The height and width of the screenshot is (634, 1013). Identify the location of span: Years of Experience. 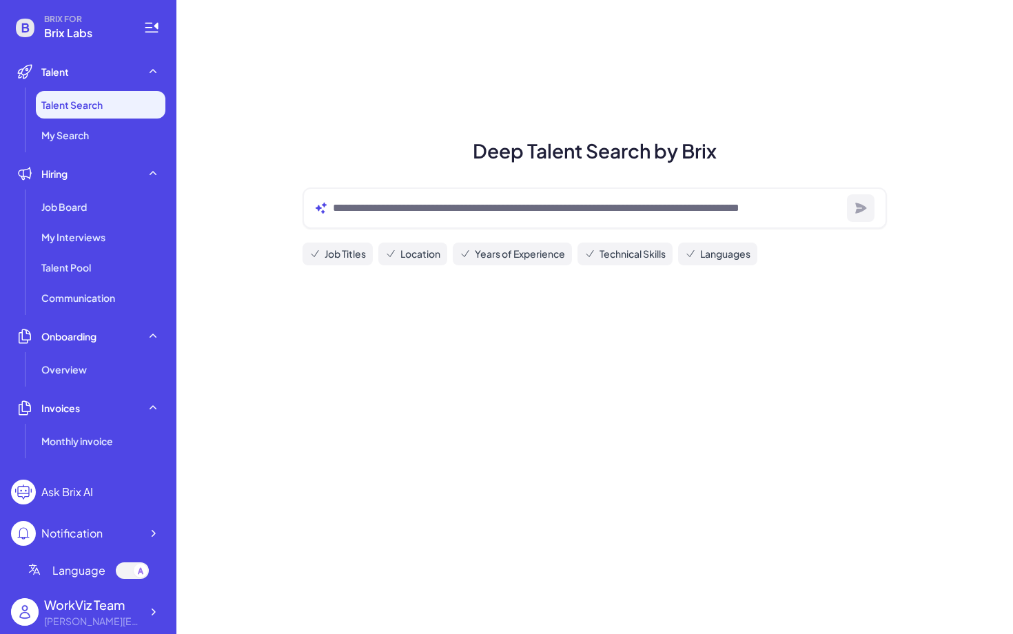
(519, 253).